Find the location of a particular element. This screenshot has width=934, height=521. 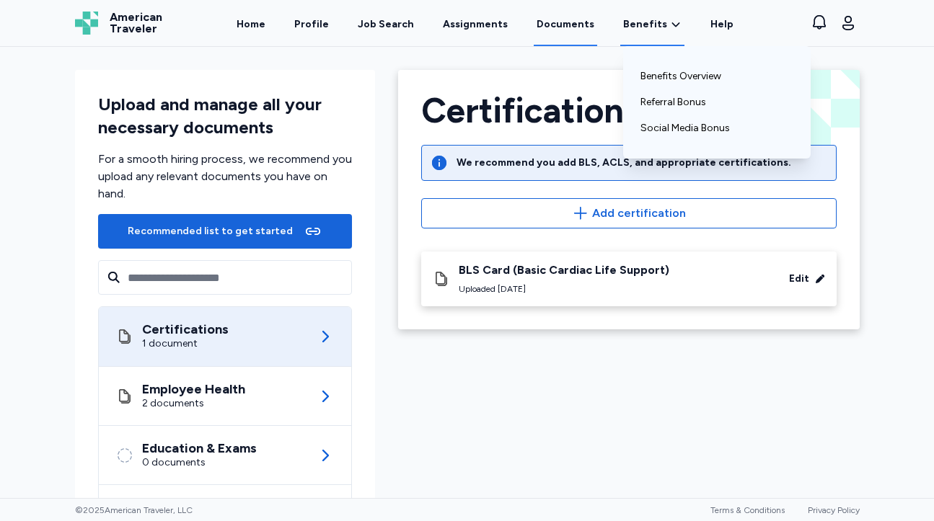

div: 1 document is located at coordinates (185, 344).